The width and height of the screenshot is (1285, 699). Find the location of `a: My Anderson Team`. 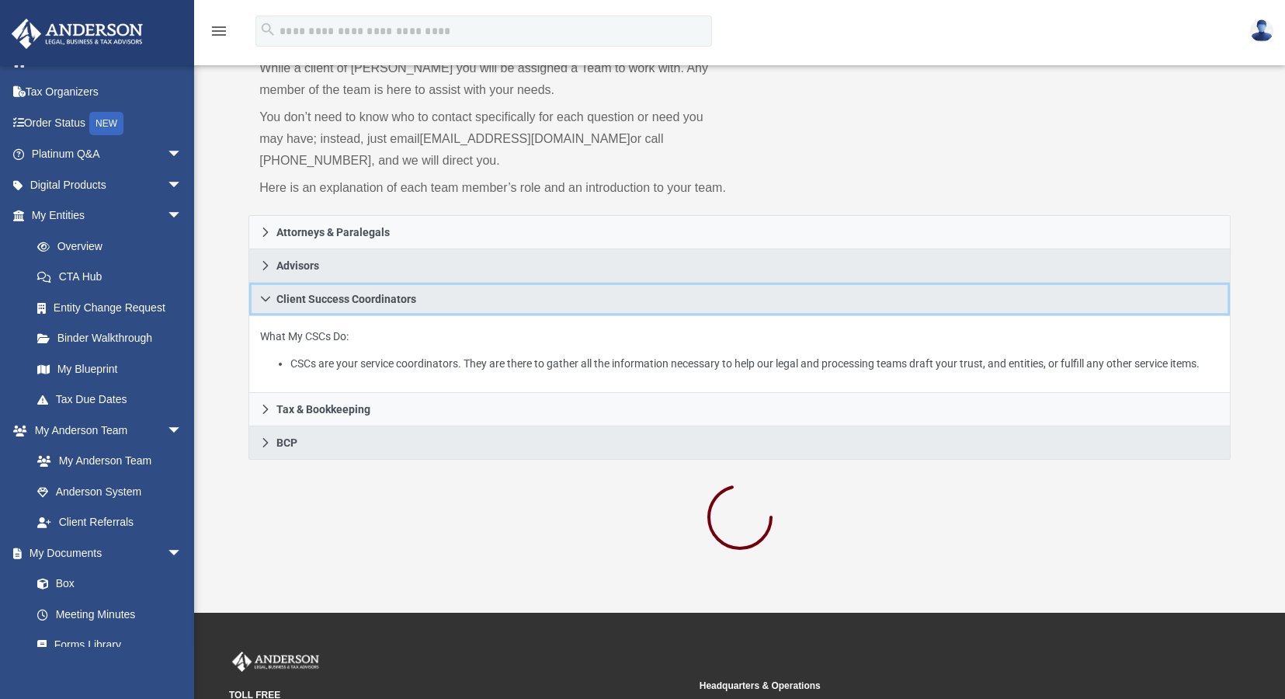

a: My Anderson Team is located at coordinates (106, 461).